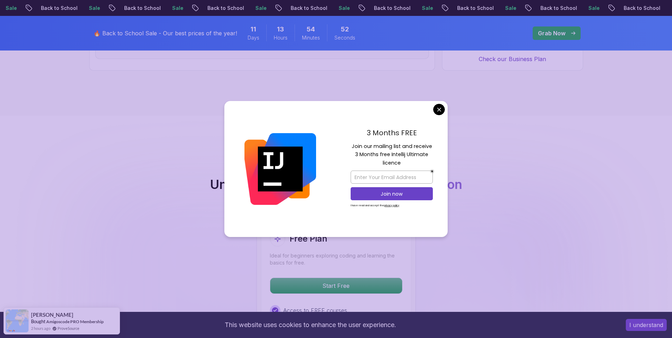  I want to click on a: Check our Business Plan, so click(513, 59).